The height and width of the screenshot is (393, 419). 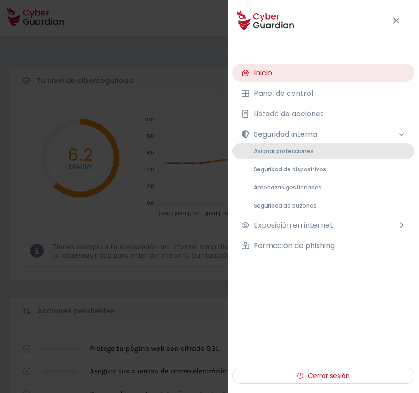 What do you see at coordinates (323, 73) in the screenshot?
I see `button: Inicio` at bounding box center [323, 73].